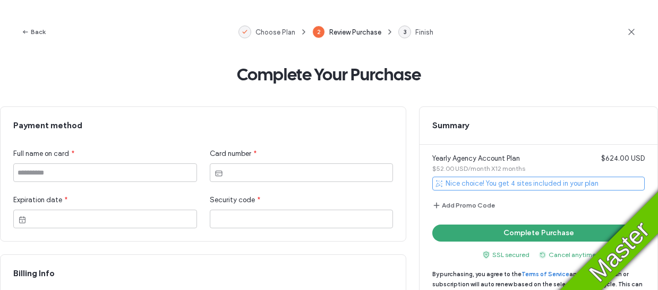  I want to click on span: Yearly Agency Account Plan, so click(511, 158).